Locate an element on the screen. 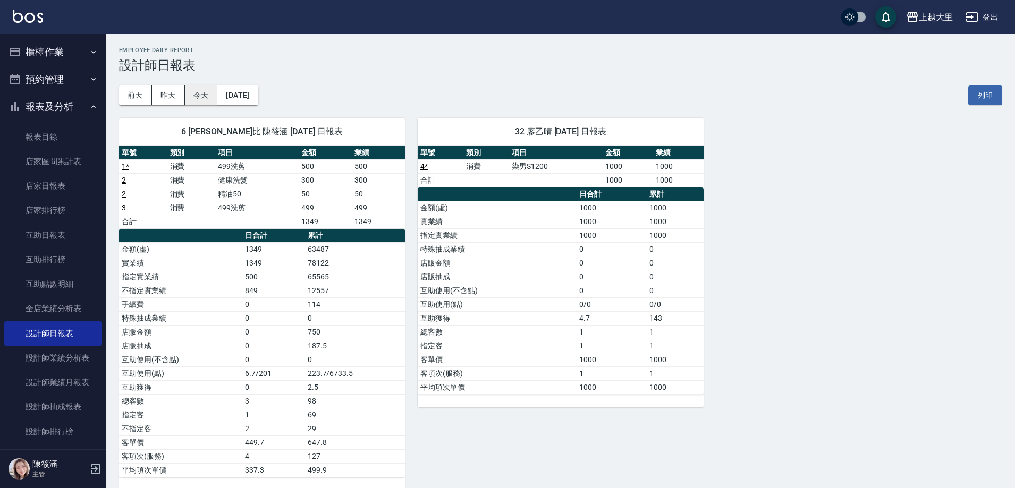 The image size is (1015, 488). td: 2 is located at coordinates (274, 429).